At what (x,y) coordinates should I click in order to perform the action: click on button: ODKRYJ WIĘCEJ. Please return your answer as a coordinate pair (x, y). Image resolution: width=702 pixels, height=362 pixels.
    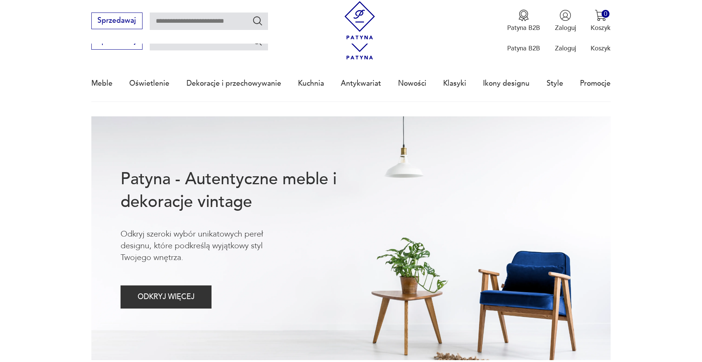
    Looking at the image, I should click on (166, 297).